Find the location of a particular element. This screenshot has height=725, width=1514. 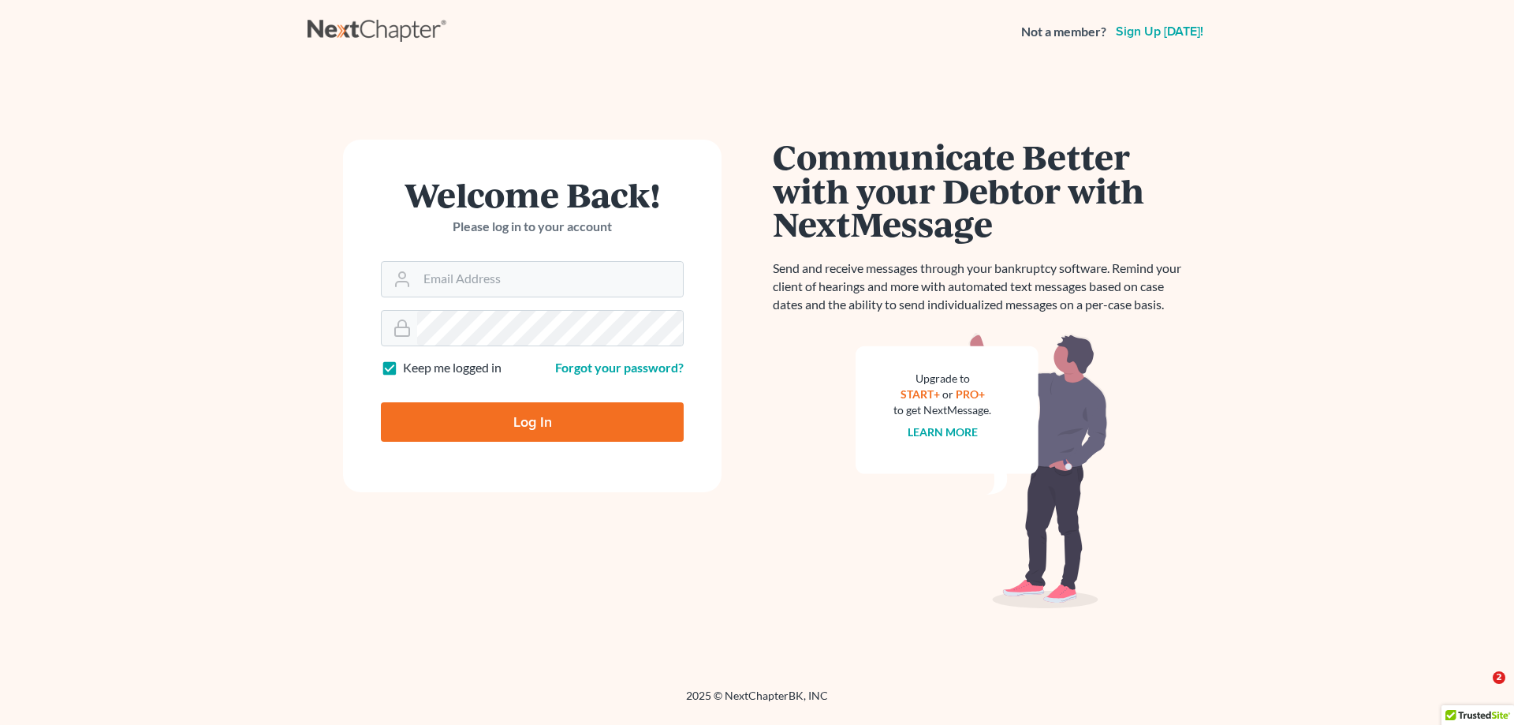

a: PRO+ is located at coordinates (970, 394).